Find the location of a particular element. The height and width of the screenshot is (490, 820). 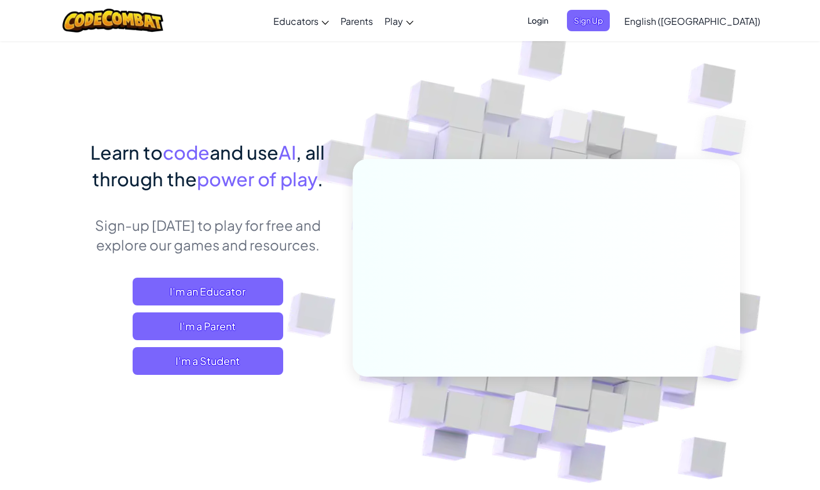

span: Play is located at coordinates (394, 21).